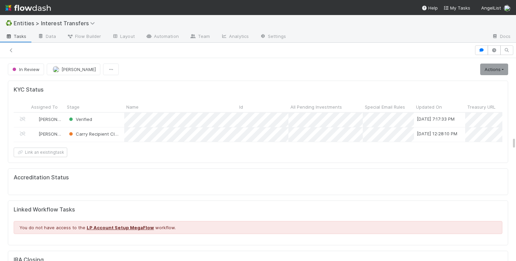  I want to click on a: Settings, so click(273, 37).